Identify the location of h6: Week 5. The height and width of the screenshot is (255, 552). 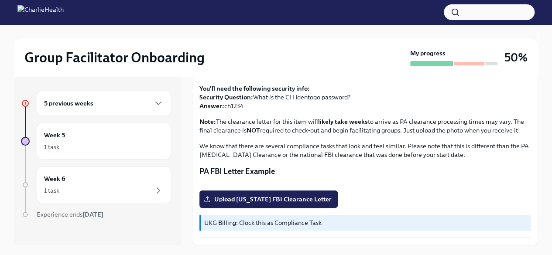
(55, 135).